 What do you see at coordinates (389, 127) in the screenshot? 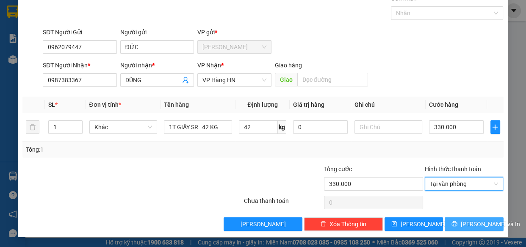
I see `input: Ghi Chú` at bounding box center [389, 127].